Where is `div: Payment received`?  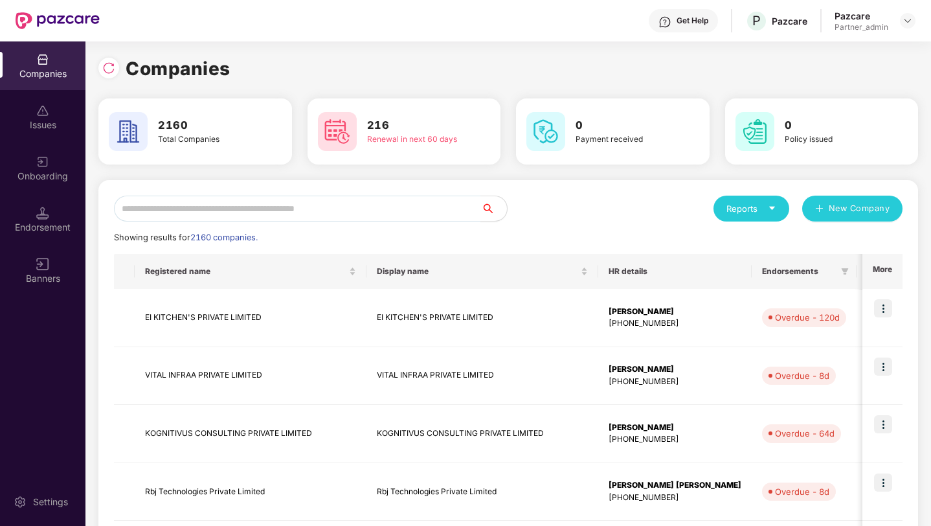 div: Payment received is located at coordinates (623, 139).